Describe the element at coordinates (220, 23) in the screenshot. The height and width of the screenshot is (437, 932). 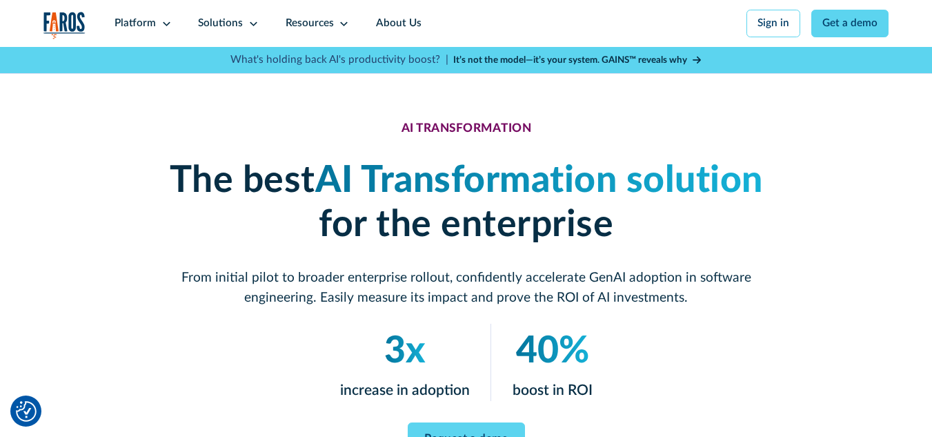
I see `div: Solutions` at that location.